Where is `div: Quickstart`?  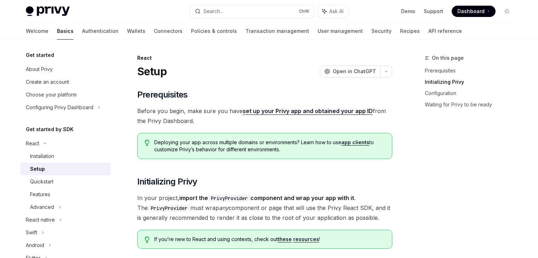
div: Quickstart is located at coordinates (42, 182).